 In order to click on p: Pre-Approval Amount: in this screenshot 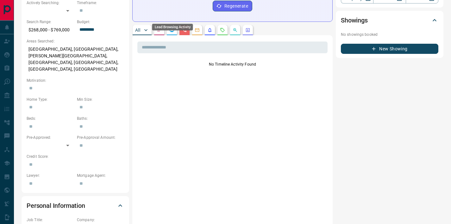, I will do `click(100, 137)`.